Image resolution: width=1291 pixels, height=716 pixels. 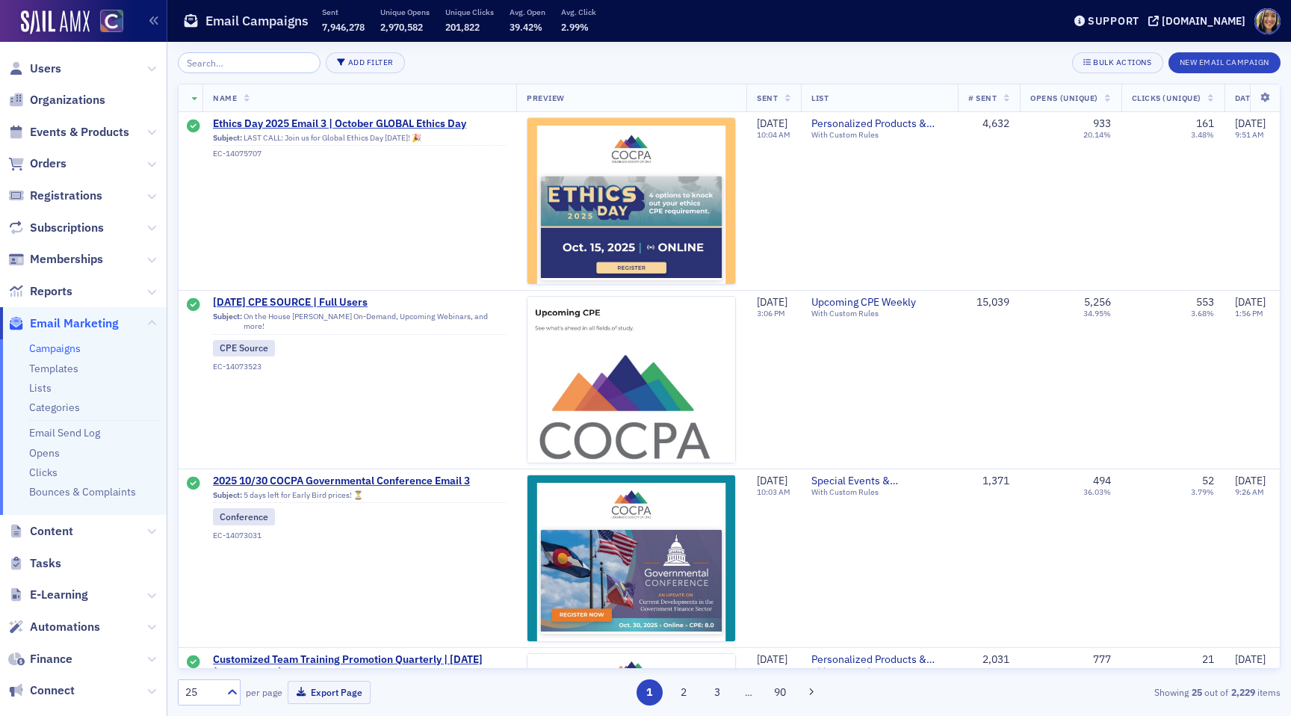 What do you see at coordinates (1166, 98) in the screenshot?
I see `span: Clicks (Unique)` at bounding box center [1166, 98].